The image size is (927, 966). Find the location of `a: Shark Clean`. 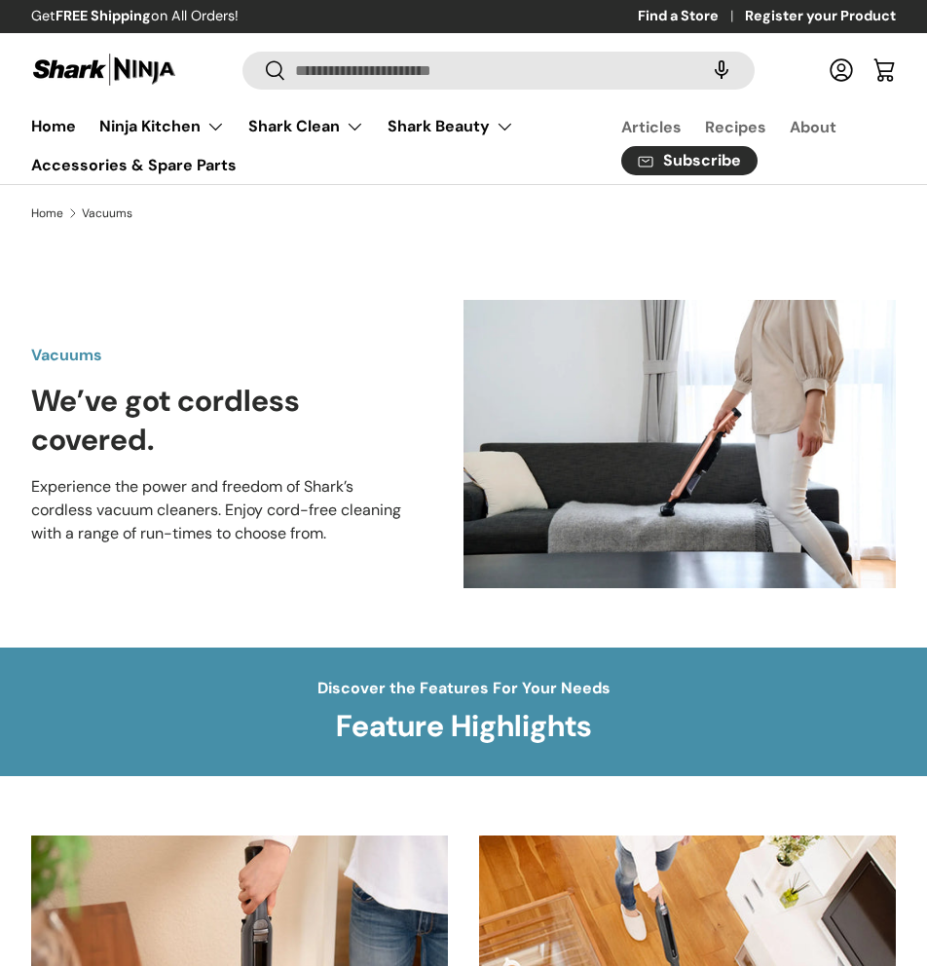

a: Shark Clean is located at coordinates (306, 127).